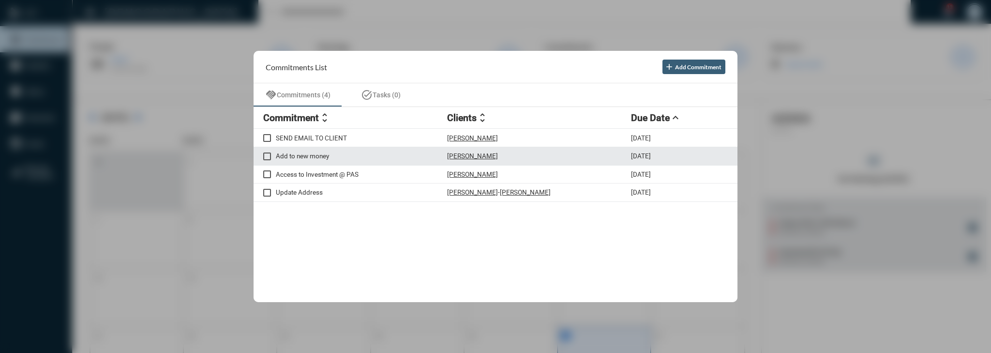 This screenshot has width=991, height=353. What do you see at coordinates (367, 95) in the screenshot?
I see `mat-icon: task_alt` at bounding box center [367, 95].